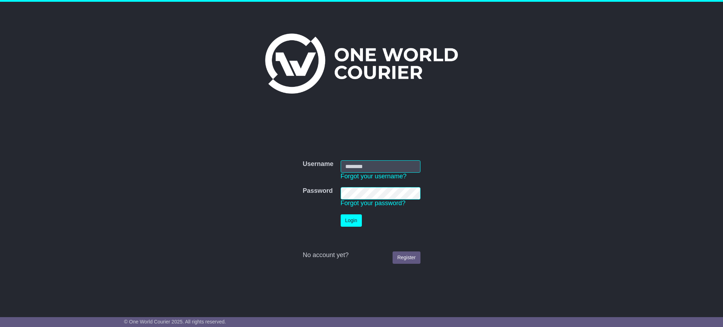  What do you see at coordinates (317, 191) in the screenshot?
I see `label: Password` at bounding box center [317, 191].